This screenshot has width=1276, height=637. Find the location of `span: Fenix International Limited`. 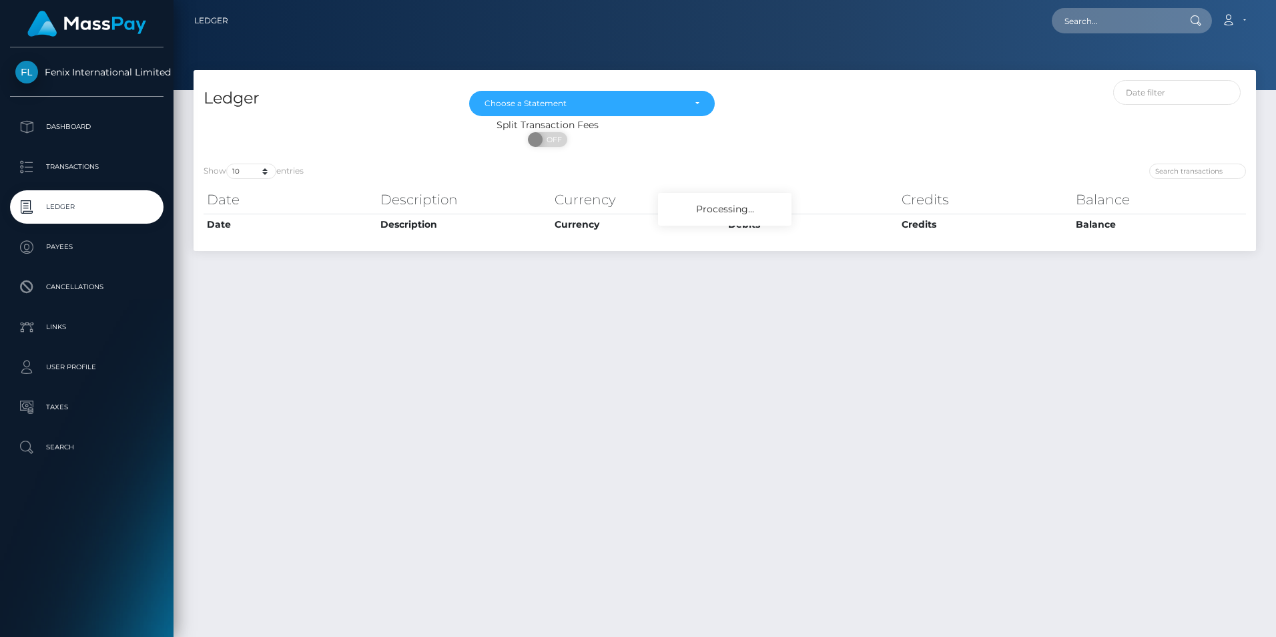

span: Fenix International Limited is located at coordinates (87, 72).